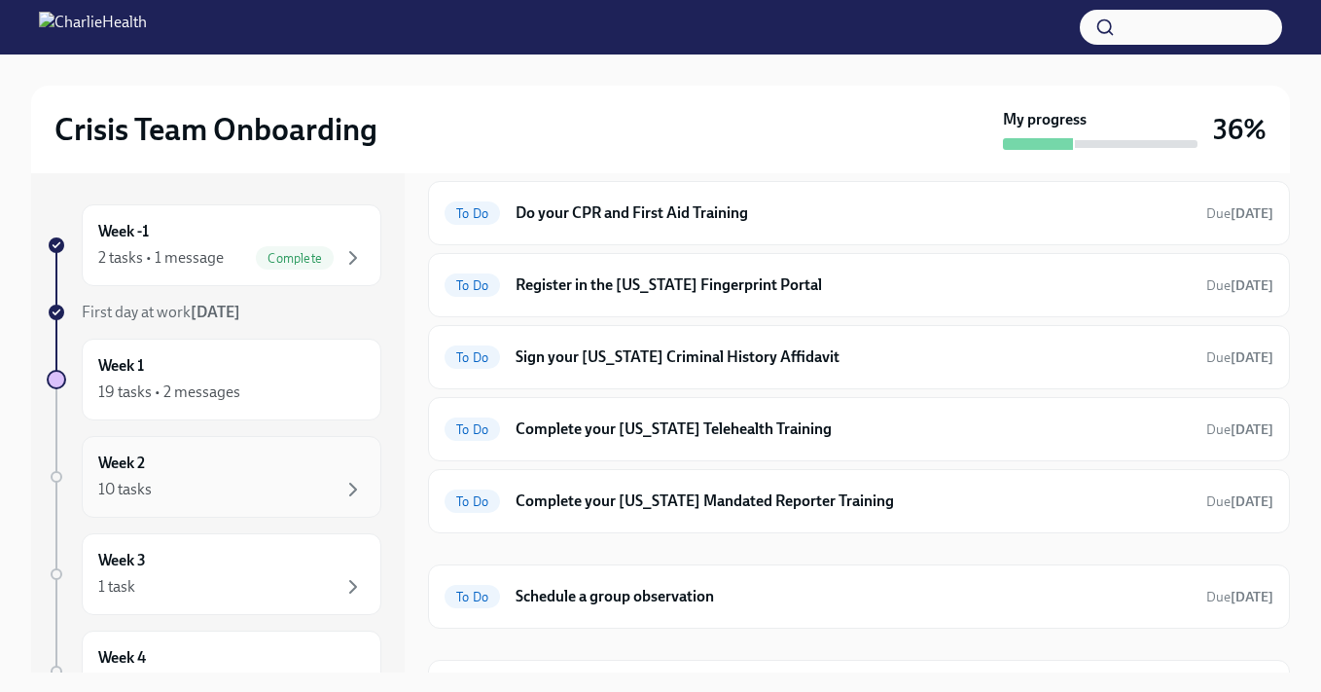 The width and height of the screenshot is (1321, 692). Describe the element at coordinates (295, 258) in the screenshot. I see `span: Complete` at that location.